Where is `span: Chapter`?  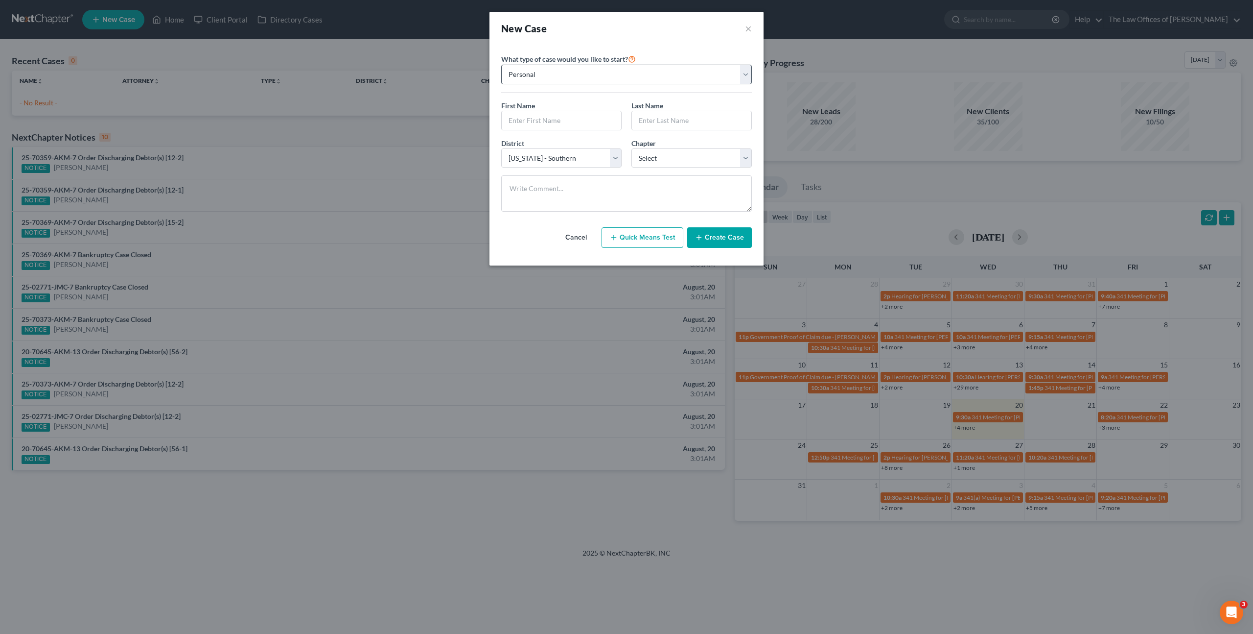 span: Chapter is located at coordinates (644, 143).